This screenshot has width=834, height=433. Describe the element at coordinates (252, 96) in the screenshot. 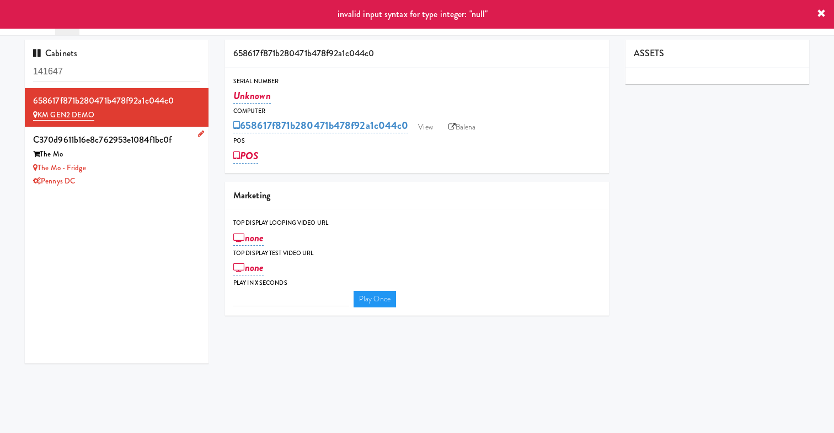

I see `a: Unknown` at that location.